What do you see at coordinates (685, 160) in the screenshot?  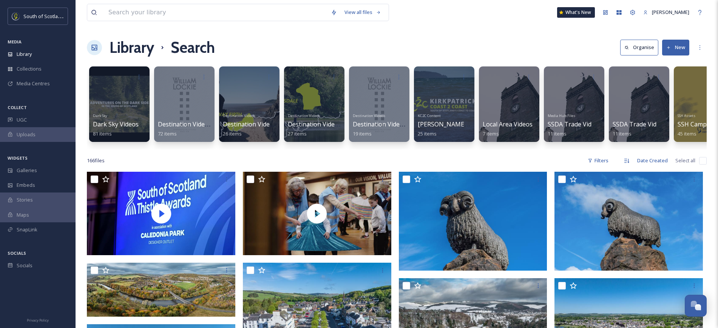 I see `span: Select all` at bounding box center [685, 160].